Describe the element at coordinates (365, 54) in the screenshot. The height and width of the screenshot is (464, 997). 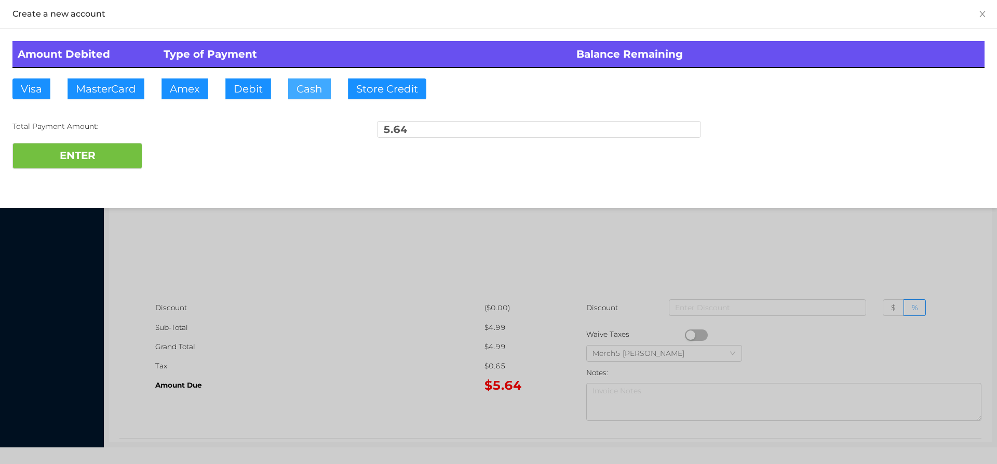
I see `th: Type of Payment` at that location.